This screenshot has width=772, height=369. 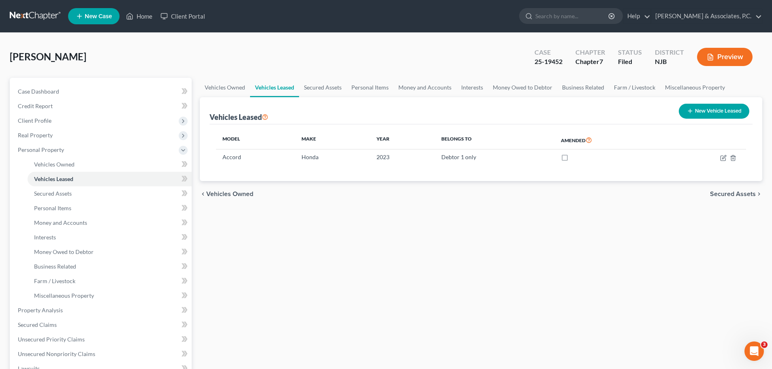 What do you see at coordinates (714, 111) in the screenshot?
I see `button: New Vehicle Leased` at bounding box center [714, 111].